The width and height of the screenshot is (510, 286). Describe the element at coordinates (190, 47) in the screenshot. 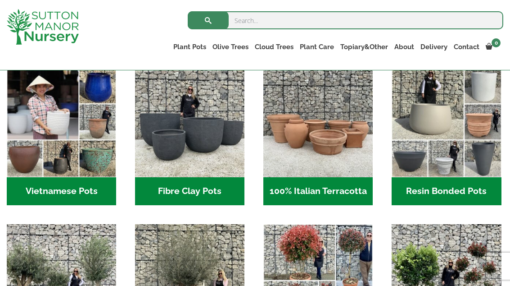

I see `a: Plant Pots` at that location.